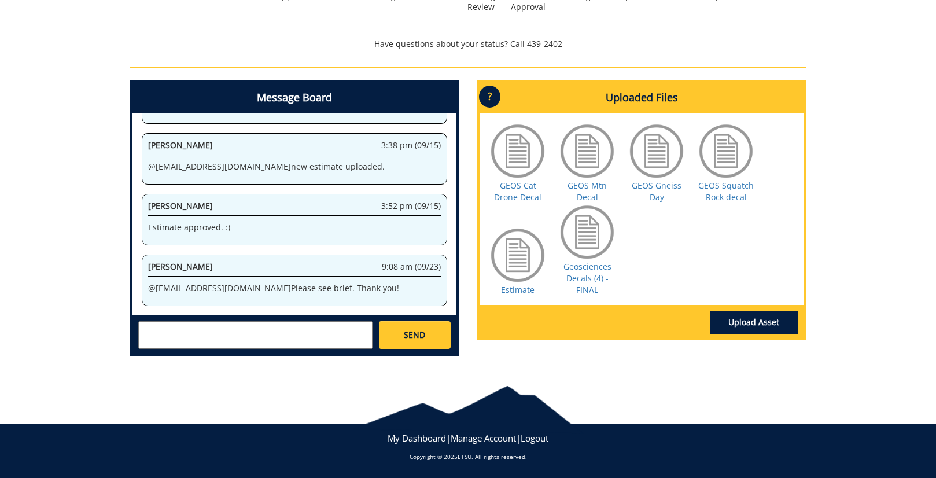  What do you see at coordinates (468, 44) in the screenshot?
I see `p: Have questions about your status? Call 439-2402` at bounding box center [468, 44].